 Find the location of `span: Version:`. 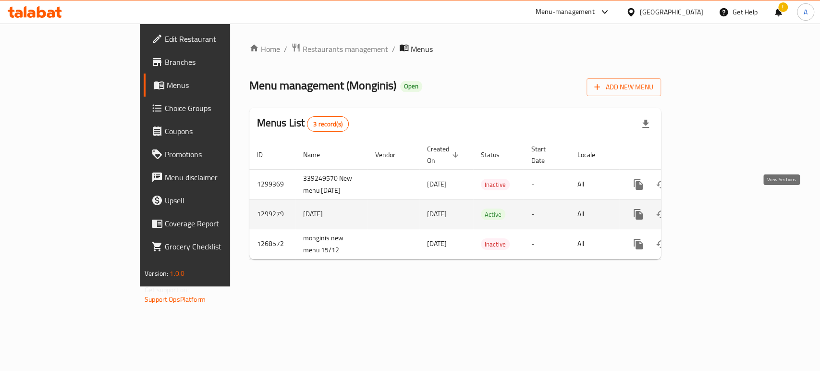

span: Version: is located at coordinates (156, 273).